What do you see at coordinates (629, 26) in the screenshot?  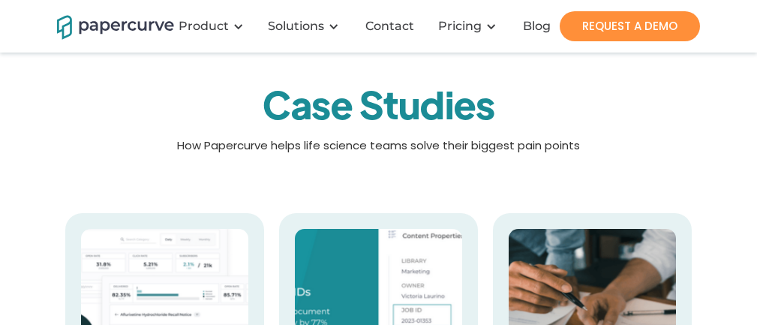 I see `a: REQUEST A DEMO` at bounding box center [629, 26].